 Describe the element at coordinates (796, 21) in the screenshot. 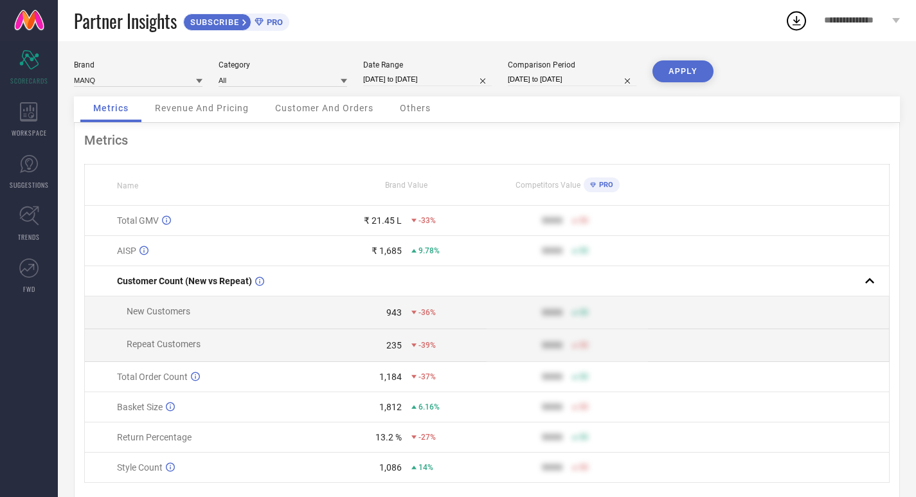

I see `div: Open download list` at that location.